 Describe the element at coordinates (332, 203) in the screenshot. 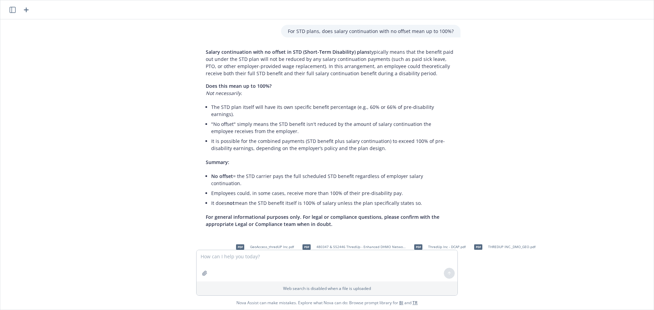

I see `li: It does mean the STD benefit itself is 100% of salary unless the plan specifically states so.` at that location.